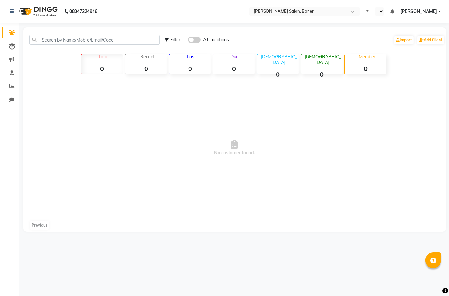 The height and width of the screenshot is (296, 449). I want to click on b: 08047224946, so click(83, 11).